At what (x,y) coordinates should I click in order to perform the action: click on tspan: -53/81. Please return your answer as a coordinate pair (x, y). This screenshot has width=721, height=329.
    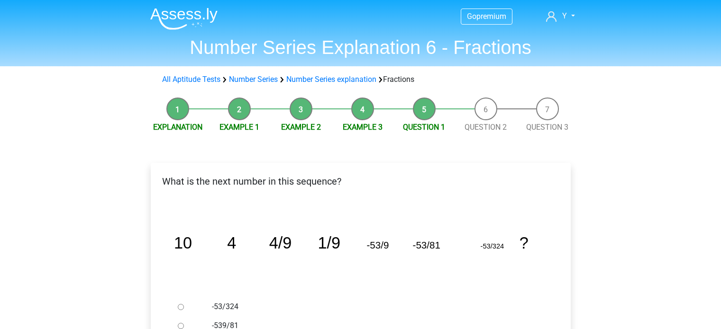
    Looking at the image, I should click on (426, 245).